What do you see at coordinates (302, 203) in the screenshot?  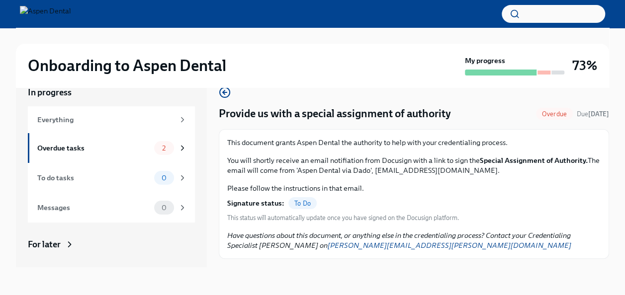 I see `span: To Do` at bounding box center [302, 203].